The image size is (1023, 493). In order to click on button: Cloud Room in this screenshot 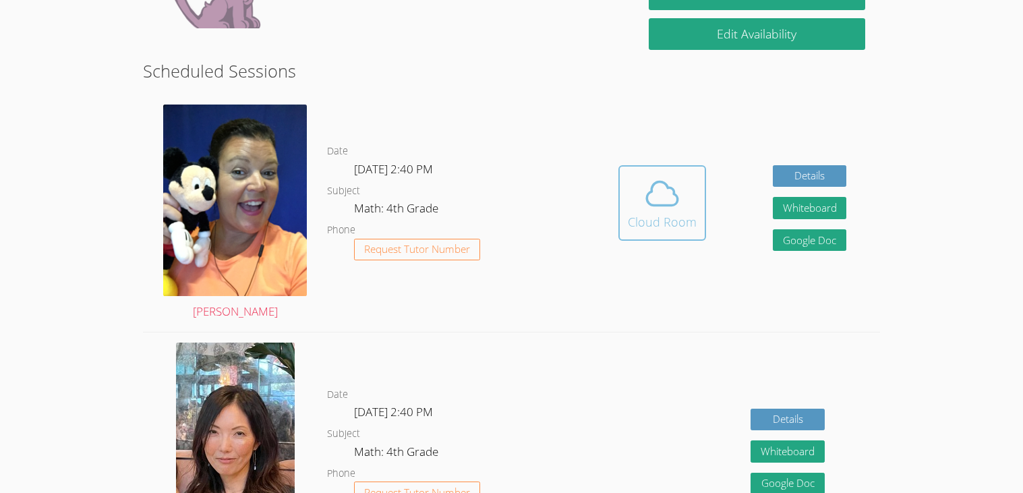, I will do `click(663, 203)`.